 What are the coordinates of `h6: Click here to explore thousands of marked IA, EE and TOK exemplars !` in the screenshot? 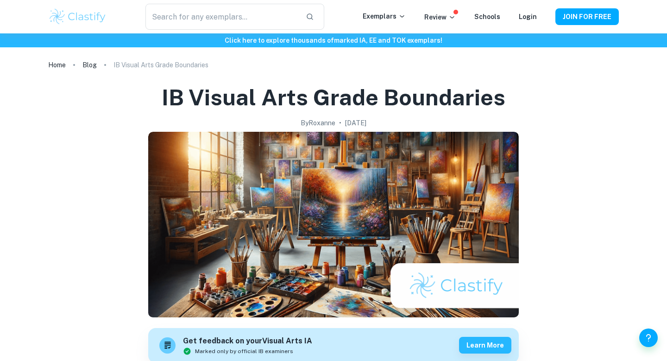 It's located at (334, 40).